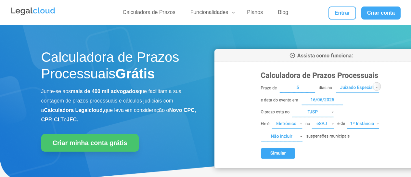 This screenshot has height=177, width=411. Describe the element at coordinates (74, 110) in the screenshot. I see `b: Calculadora Legalcloud,` at that location.